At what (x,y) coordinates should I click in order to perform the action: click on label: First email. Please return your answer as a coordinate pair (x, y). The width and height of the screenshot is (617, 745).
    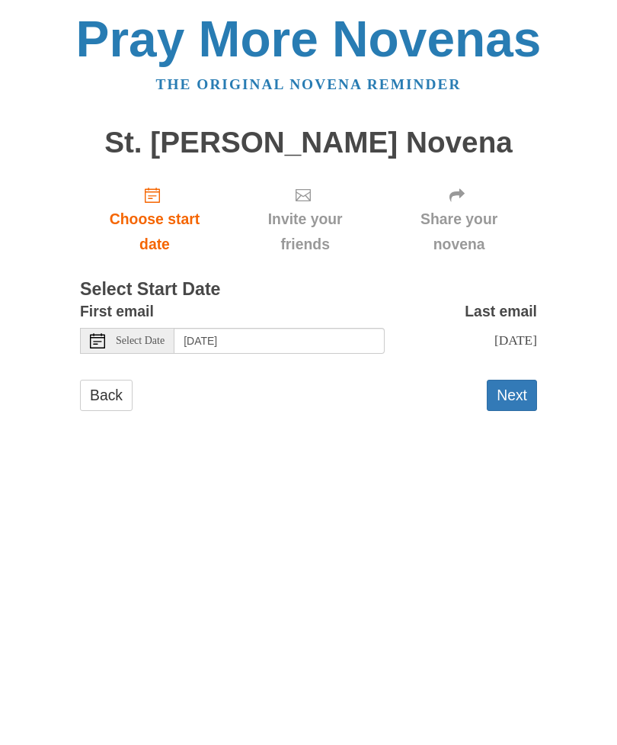
    Looking at the image, I should click on (117, 311).